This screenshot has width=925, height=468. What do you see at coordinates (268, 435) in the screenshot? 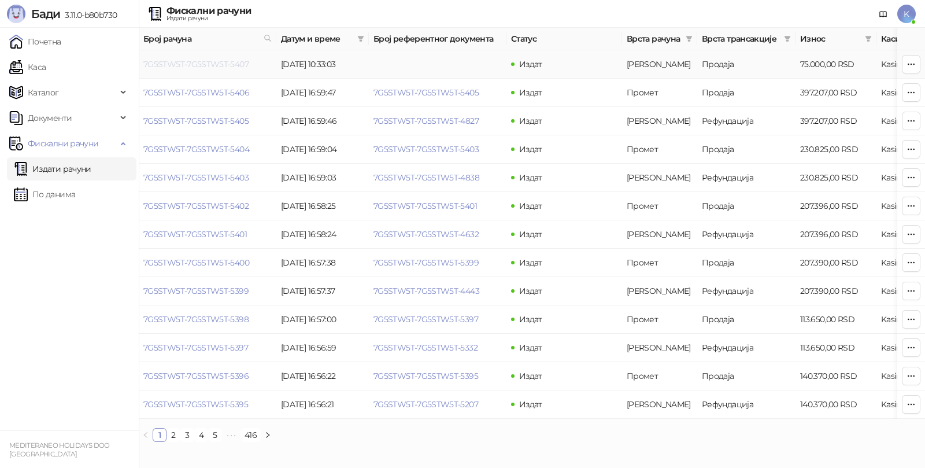
I see `button: right` at bounding box center [268, 435].